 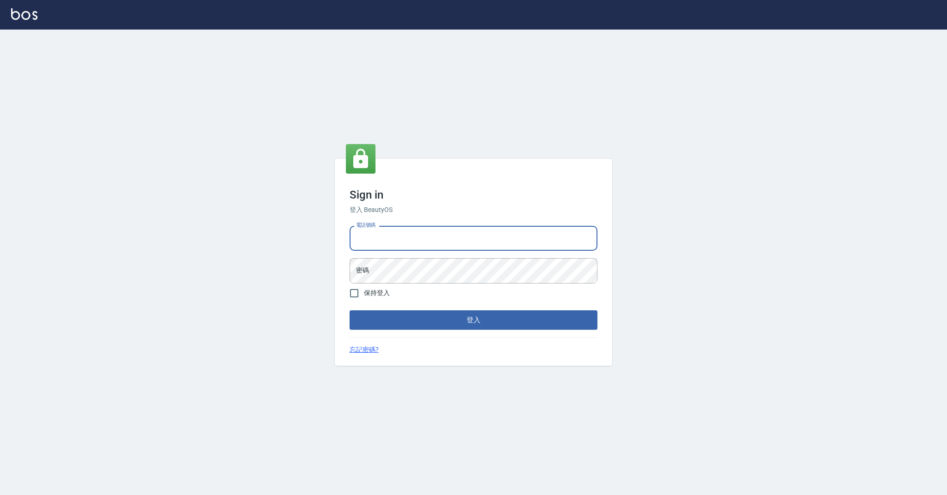 What do you see at coordinates (473, 195) in the screenshot?
I see `h3: Sign in` at bounding box center [473, 195].